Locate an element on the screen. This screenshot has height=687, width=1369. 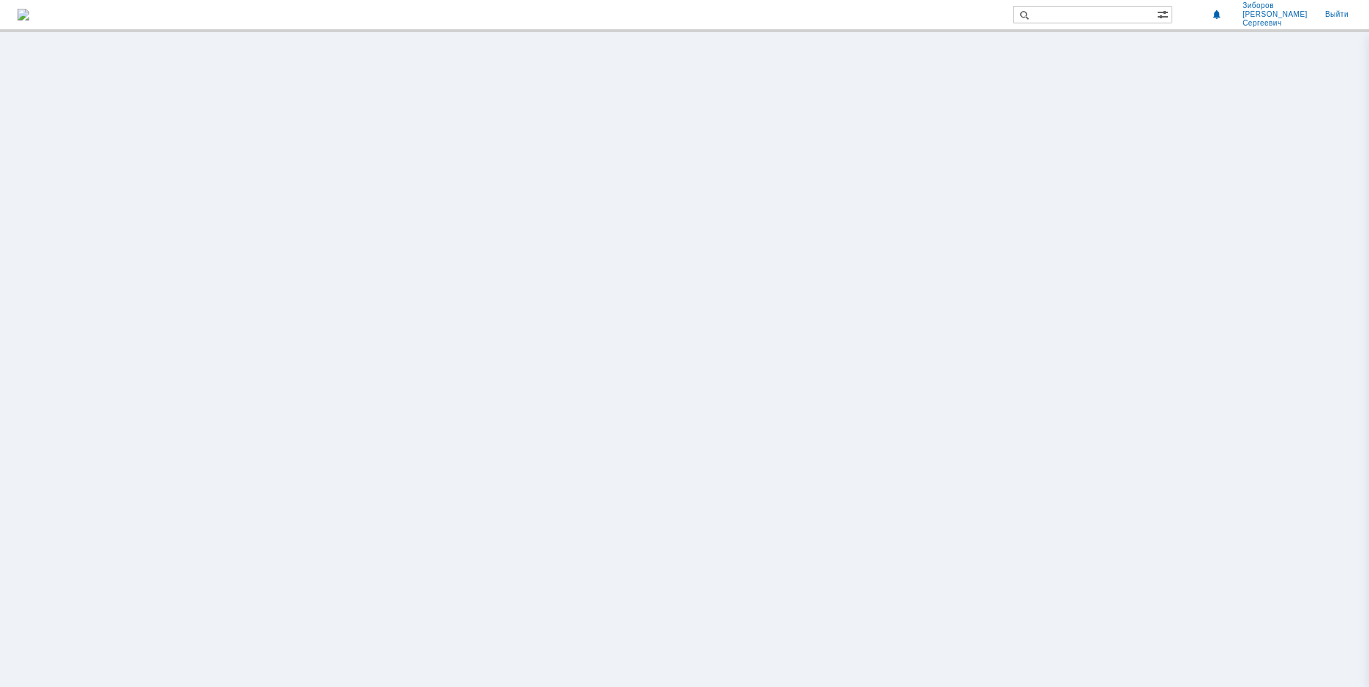
img: logo is located at coordinates (23, 15).